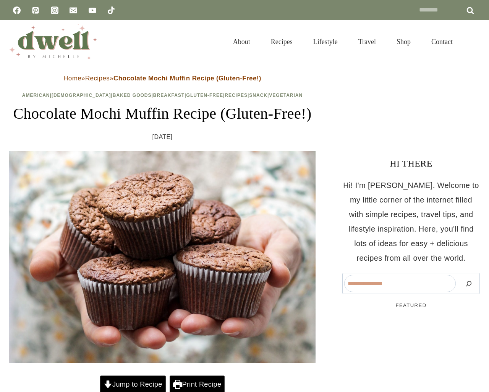  What do you see at coordinates (17, 10) in the screenshot?
I see `a: Facebook` at bounding box center [17, 10].